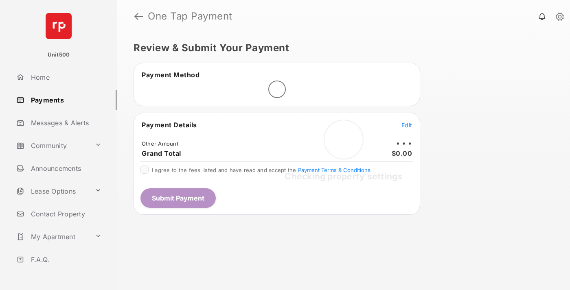  What do you see at coordinates (59, 26) in the screenshot?
I see `img: svg+xml;base64,PHN2ZyB4bWxucz0iaHR0cDovL3d3dy53My5vcmcvMjAwMC9zdmciIHdpZHRoPSI2NCIgaGVpZ2h0PSI2NC...` at bounding box center [59, 26].